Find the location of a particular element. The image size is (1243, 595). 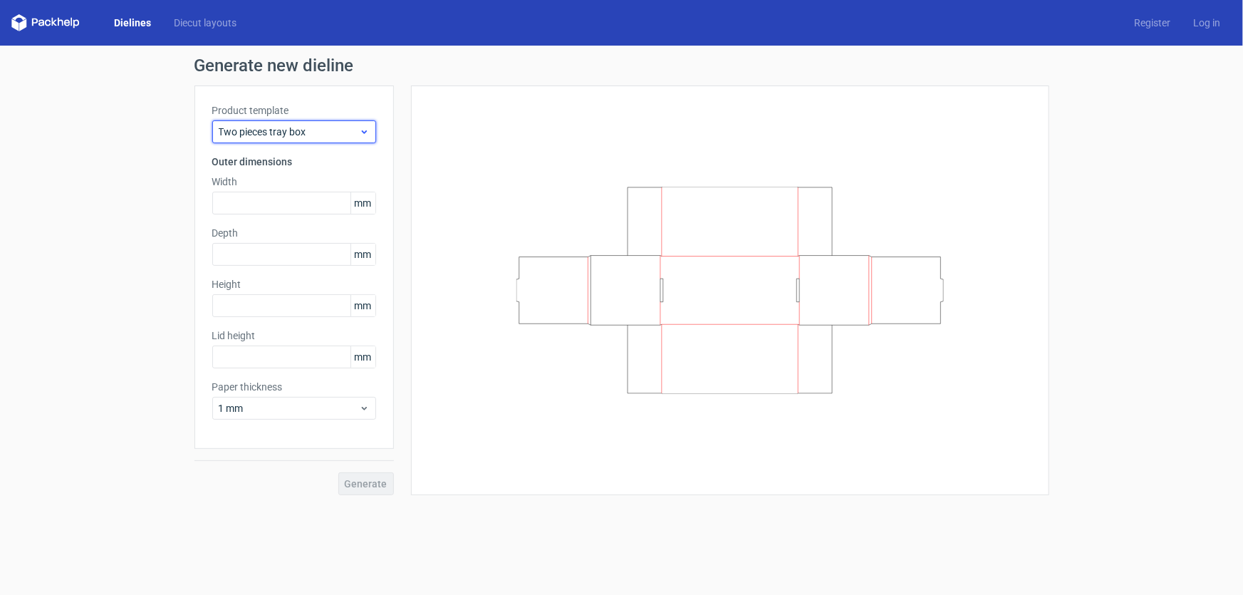

a: Dielines is located at coordinates (132, 23).